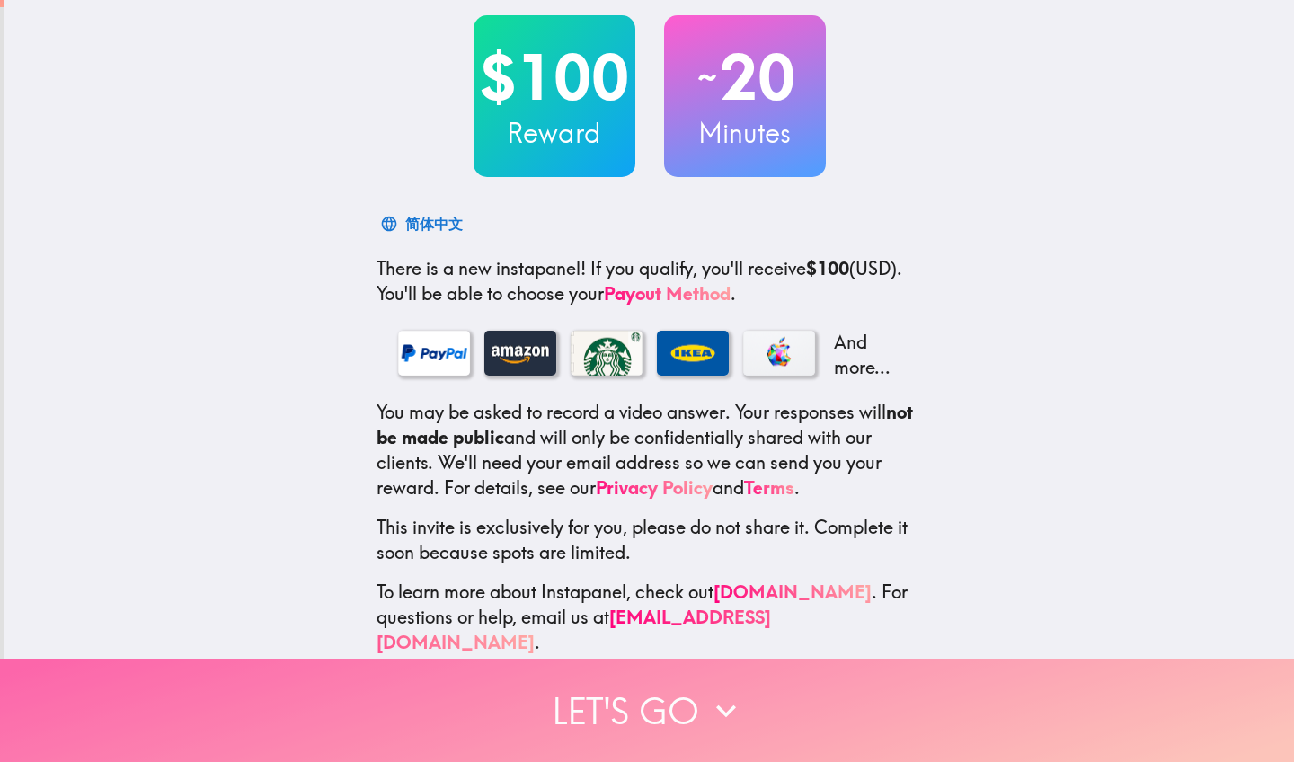  I want to click on span: There is a new instapanel!, so click(481, 268).